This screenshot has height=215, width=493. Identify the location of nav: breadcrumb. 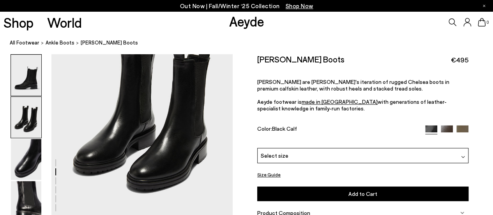
(251, 43).